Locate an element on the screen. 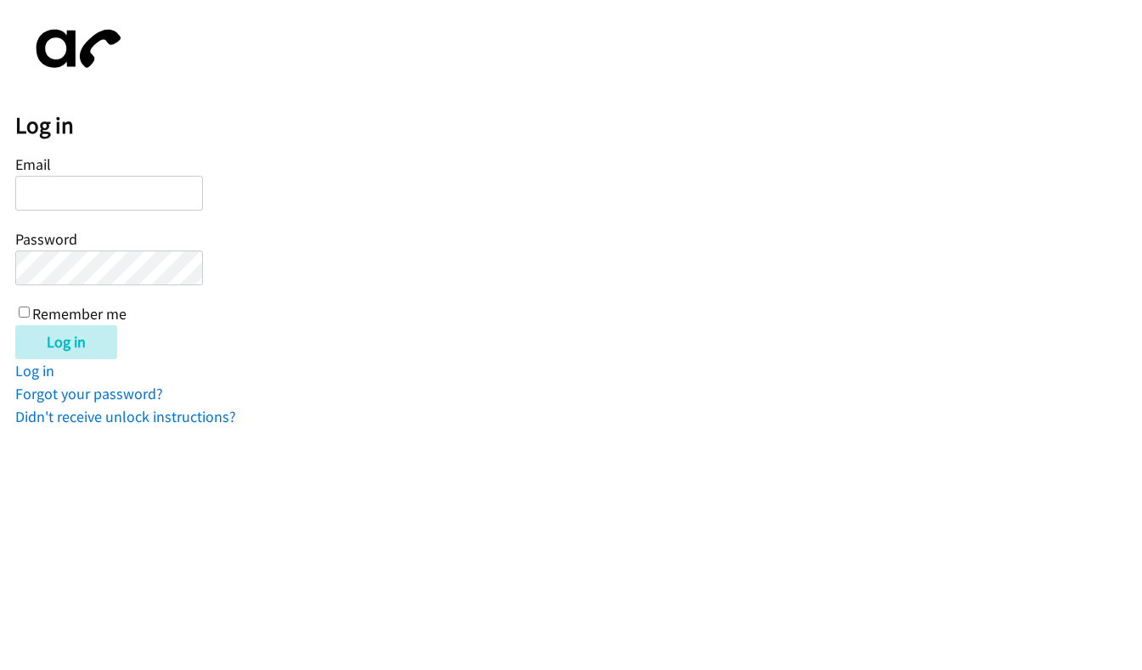 Image resolution: width=1142 pixels, height=670 pixels. a: Log in is located at coordinates (35, 370).